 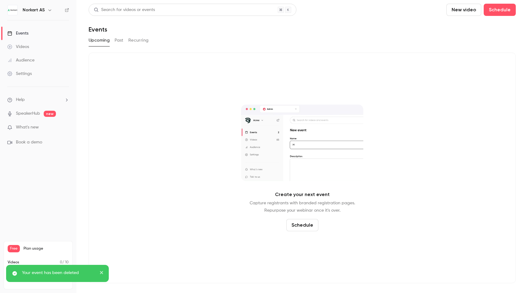 I want to click on p: Capture registrants with branded registration pages. Repurpose your webinar once it's over., so click(x=302, y=207).